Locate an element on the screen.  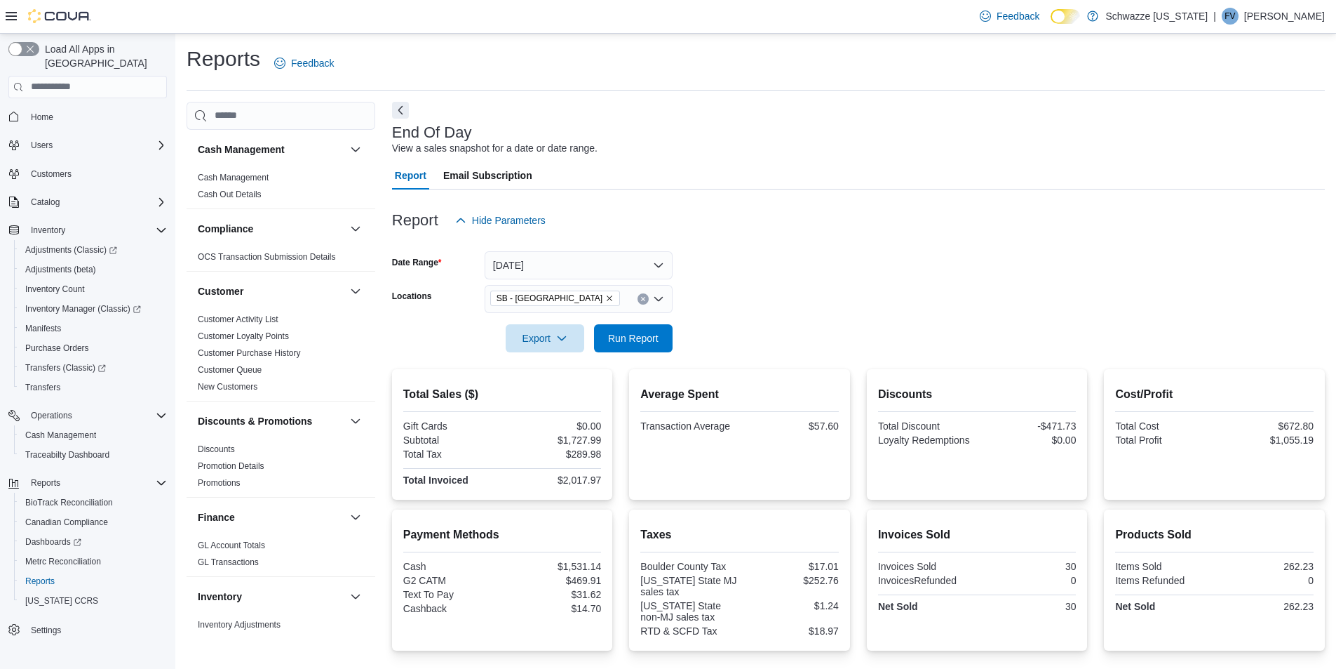
div: Gift Cards is located at coordinates (451, 426).